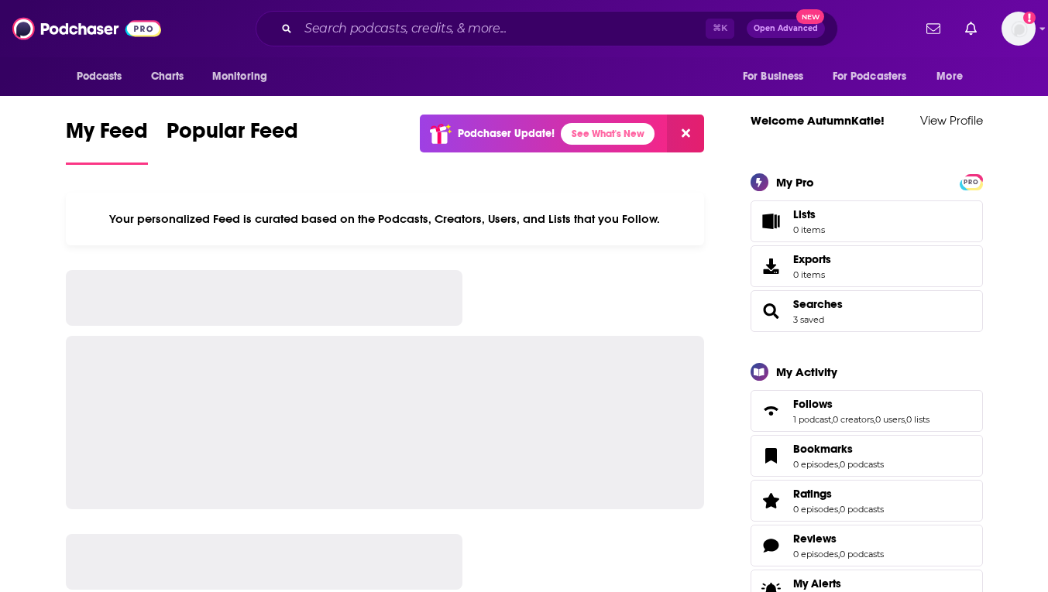 This screenshot has width=1048, height=592. I want to click on svg: Add a profile image, so click(1029, 18).